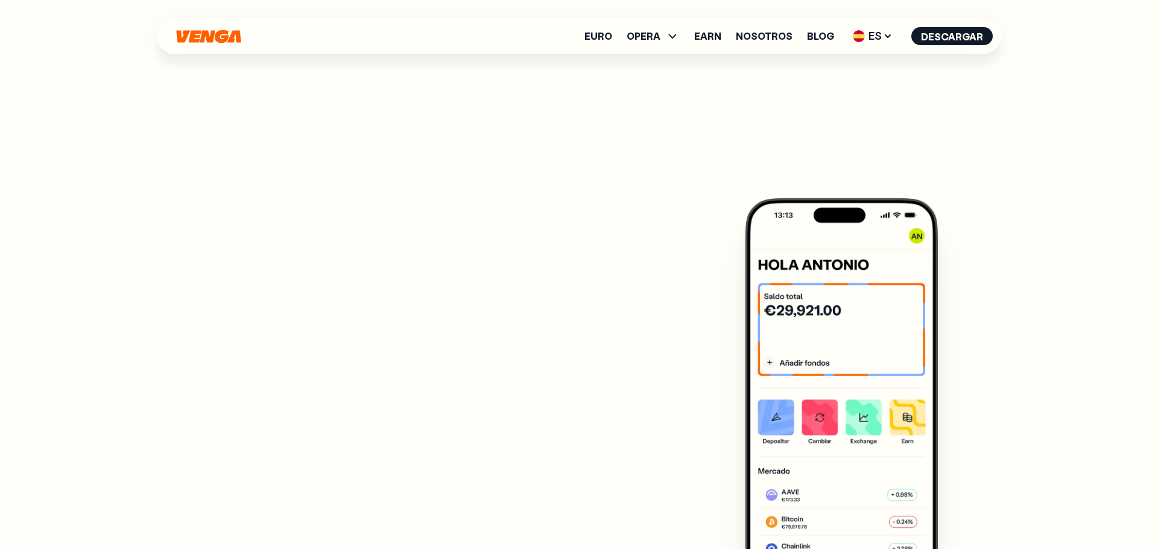 The height and width of the screenshot is (549, 1158). I want to click on button: Descargar, so click(951, 36).